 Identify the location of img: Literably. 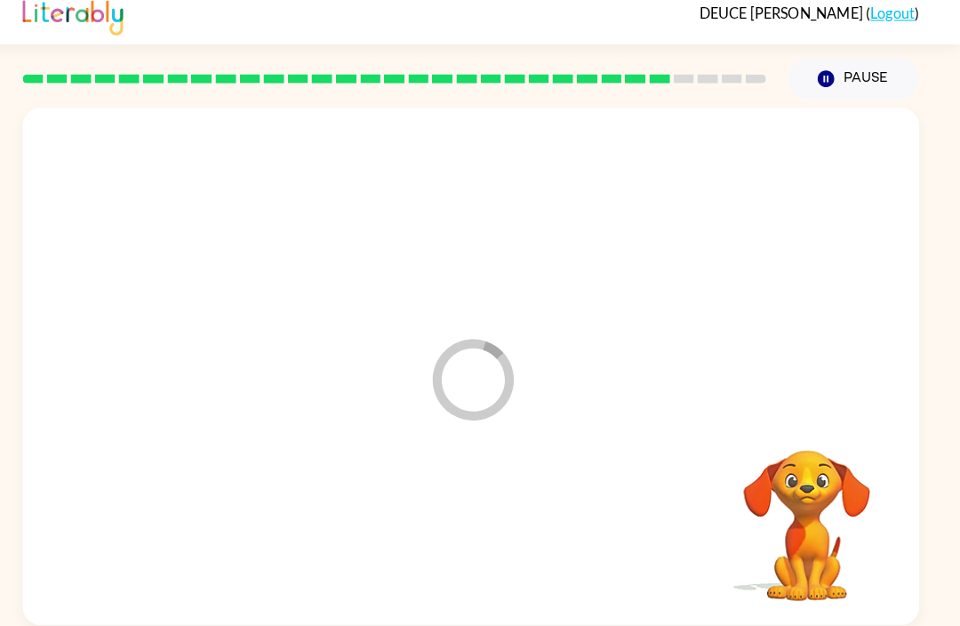
(89, 27).